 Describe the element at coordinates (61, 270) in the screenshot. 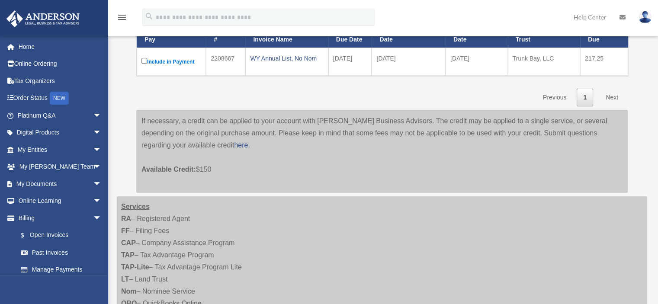

I see `a: Manage Payments` at that location.